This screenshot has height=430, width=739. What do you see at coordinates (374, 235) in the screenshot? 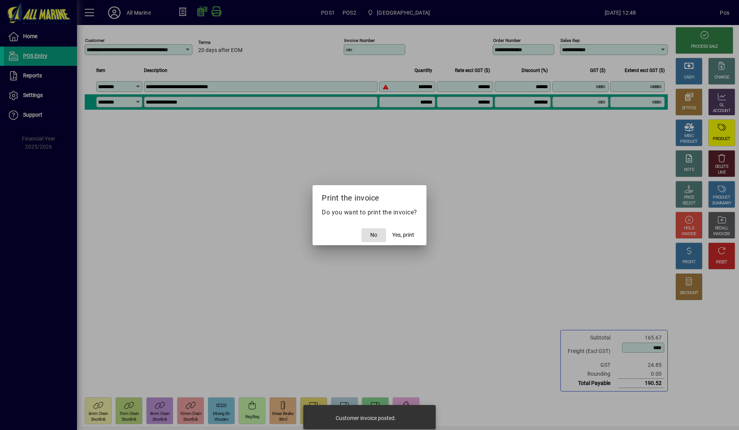
I see `button: No` at bounding box center [374, 235].